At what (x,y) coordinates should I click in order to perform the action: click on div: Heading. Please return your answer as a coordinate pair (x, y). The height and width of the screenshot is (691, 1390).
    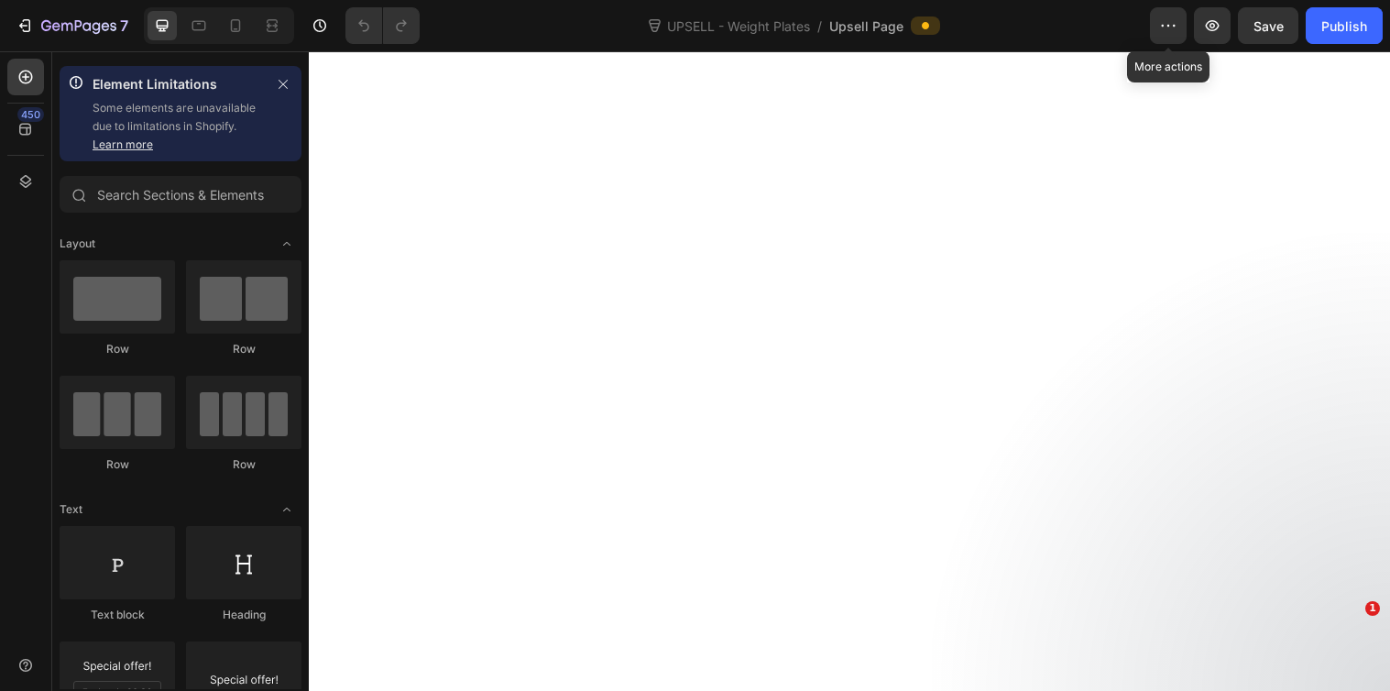
    Looking at the image, I should click on (244, 615).